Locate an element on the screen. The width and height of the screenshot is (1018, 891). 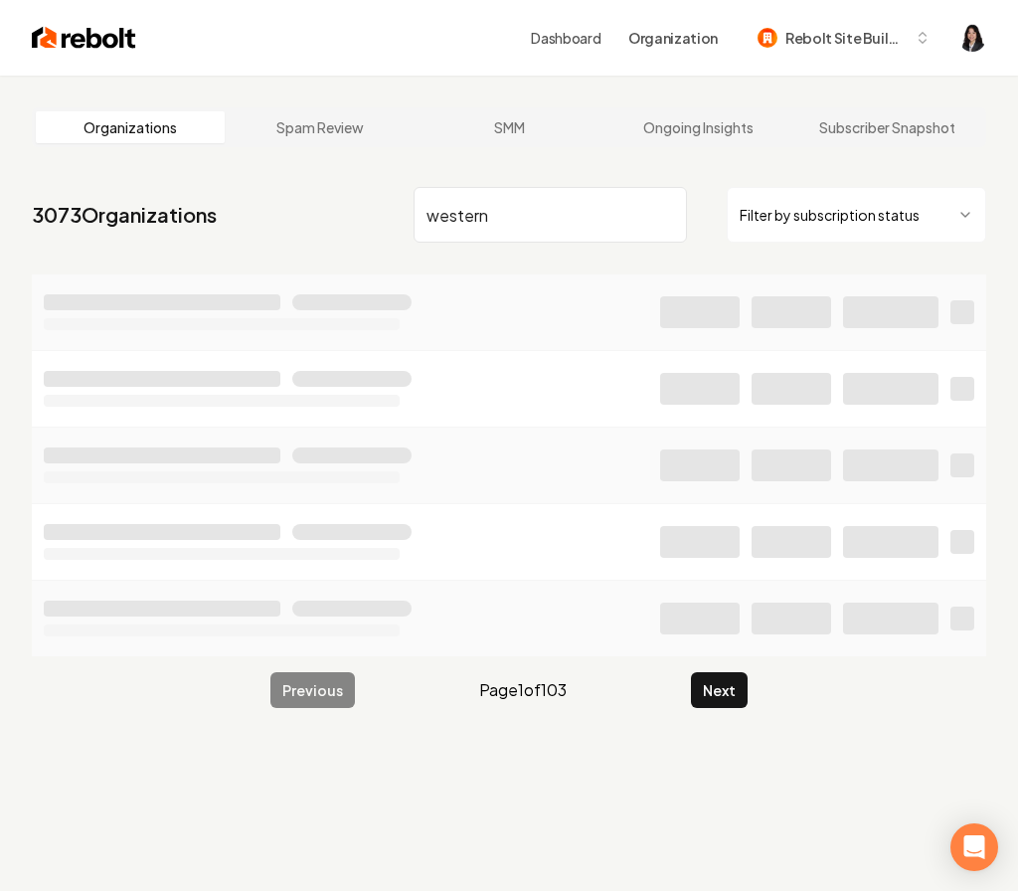
a: Spam Review is located at coordinates (319, 127).